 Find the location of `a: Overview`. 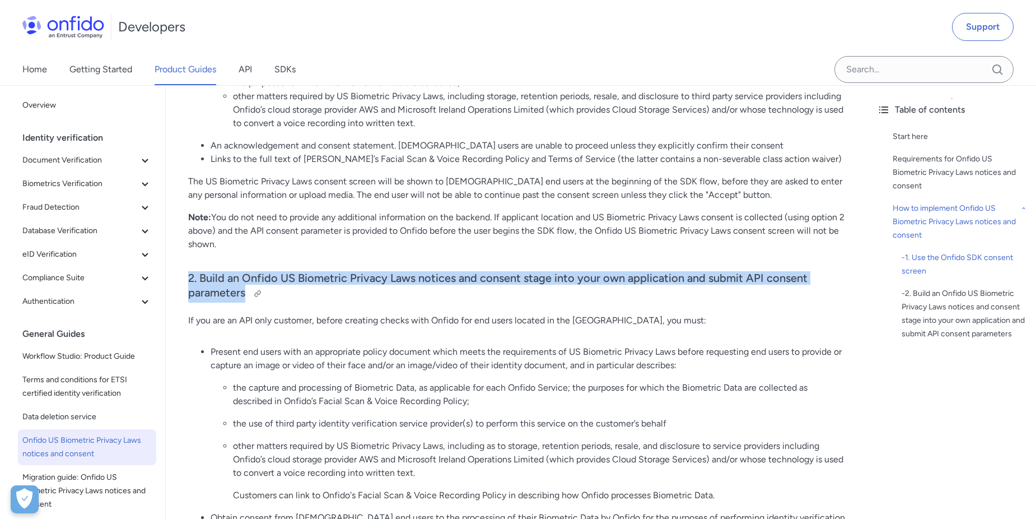

a: Overview is located at coordinates (87, 105).